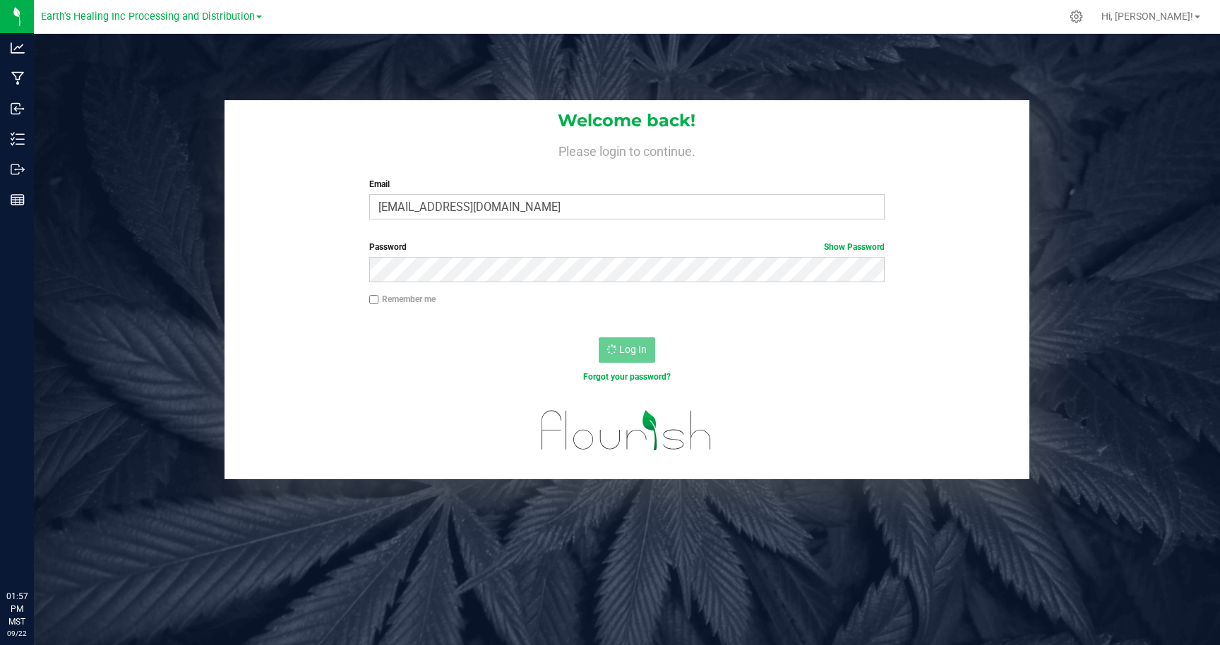 The width and height of the screenshot is (1220, 645). I want to click on span: Password, so click(388, 247).